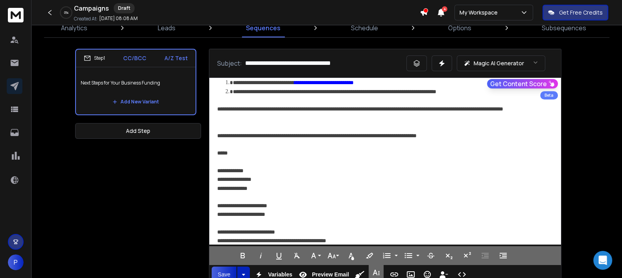 The width and height of the screenshot is (622, 278). I want to click on div: Draft, so click(124, 8).